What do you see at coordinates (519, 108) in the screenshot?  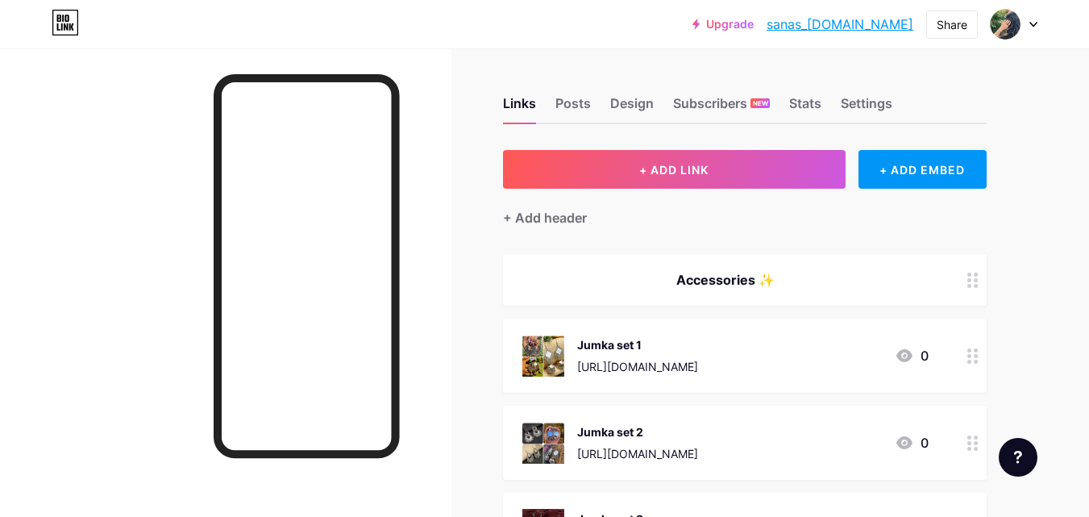 I see `div: Links` at bounding box center [519, 108].